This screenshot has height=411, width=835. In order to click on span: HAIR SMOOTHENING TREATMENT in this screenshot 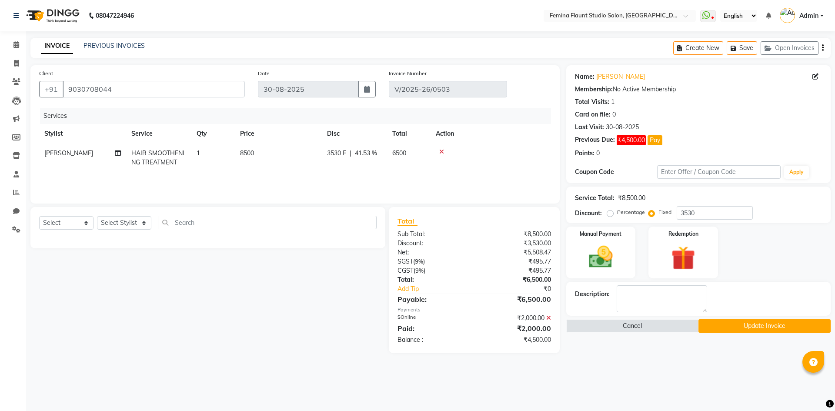, I will do `click(158, 157)`.